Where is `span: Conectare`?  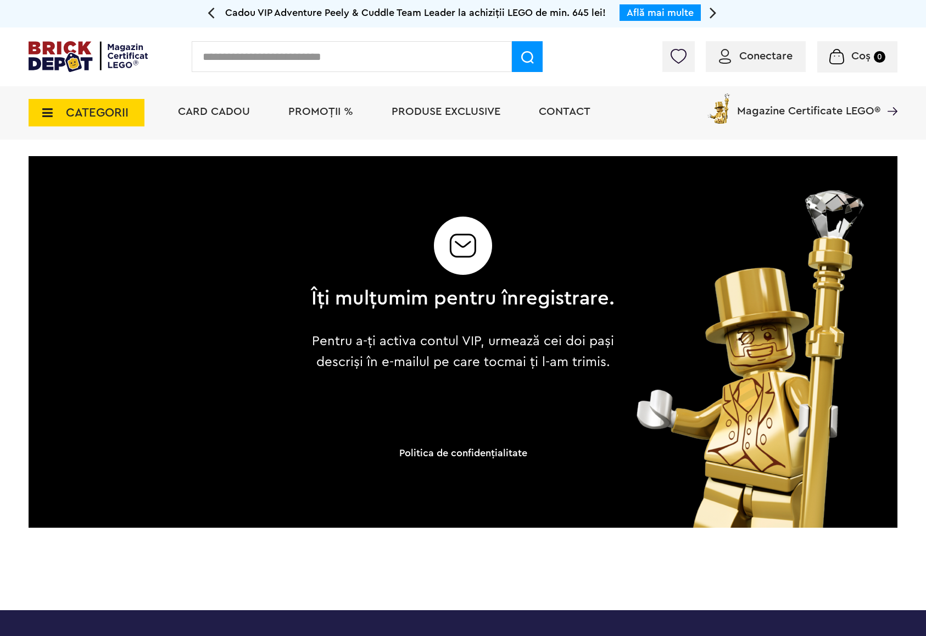 span: Conectare is located at coordinates (766, 56).